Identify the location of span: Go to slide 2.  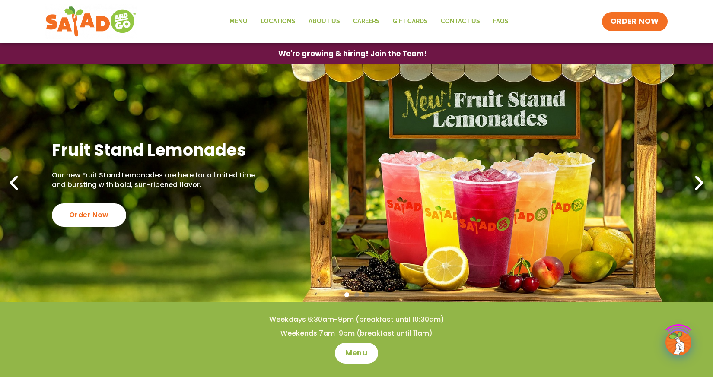
(357, 295).